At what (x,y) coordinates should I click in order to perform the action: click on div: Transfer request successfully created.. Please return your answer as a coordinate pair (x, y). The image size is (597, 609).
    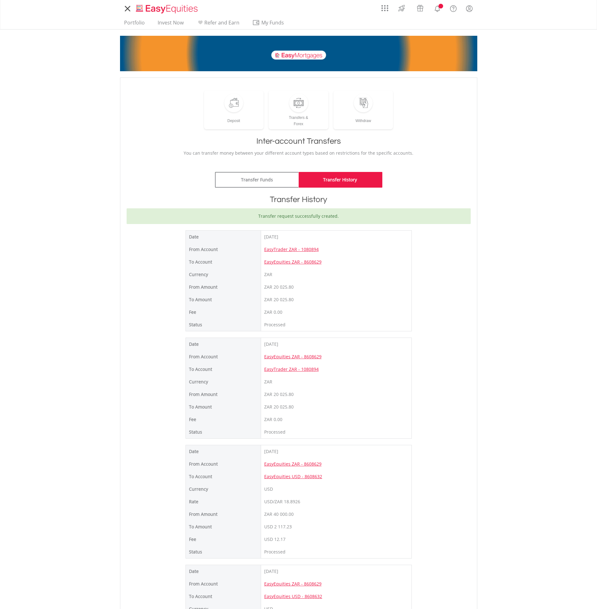
    Looking at the image, I should click on (299, 216).